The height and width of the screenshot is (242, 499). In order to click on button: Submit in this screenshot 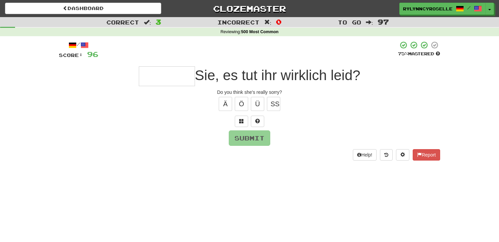, I will do `click(250, 138)`.